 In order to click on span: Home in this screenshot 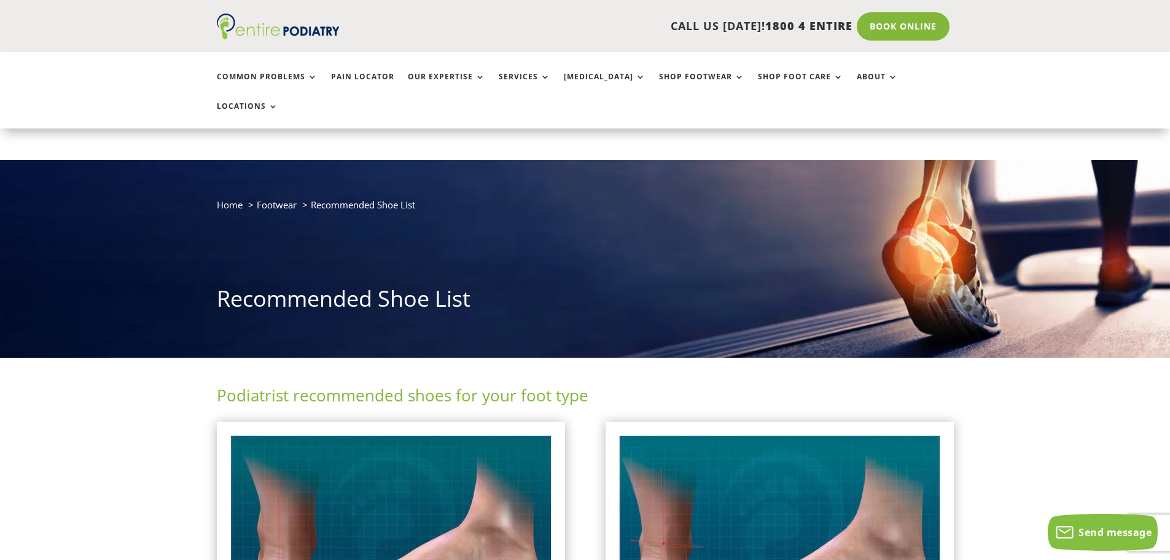, I will do `click(230, 205)`.